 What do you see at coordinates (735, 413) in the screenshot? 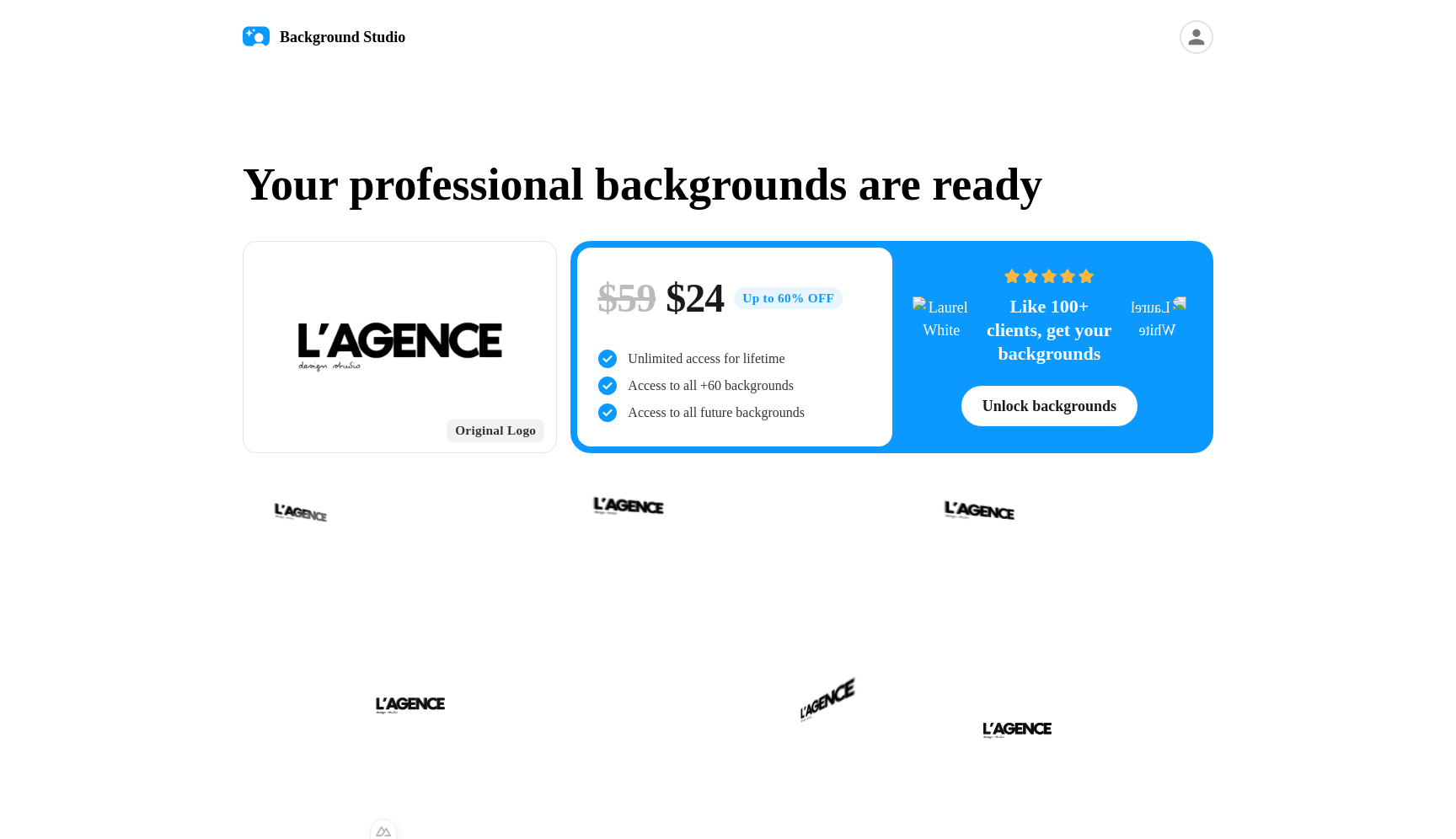
I see `li: Access to all future backgrounds` at bounding box center [735, 413].